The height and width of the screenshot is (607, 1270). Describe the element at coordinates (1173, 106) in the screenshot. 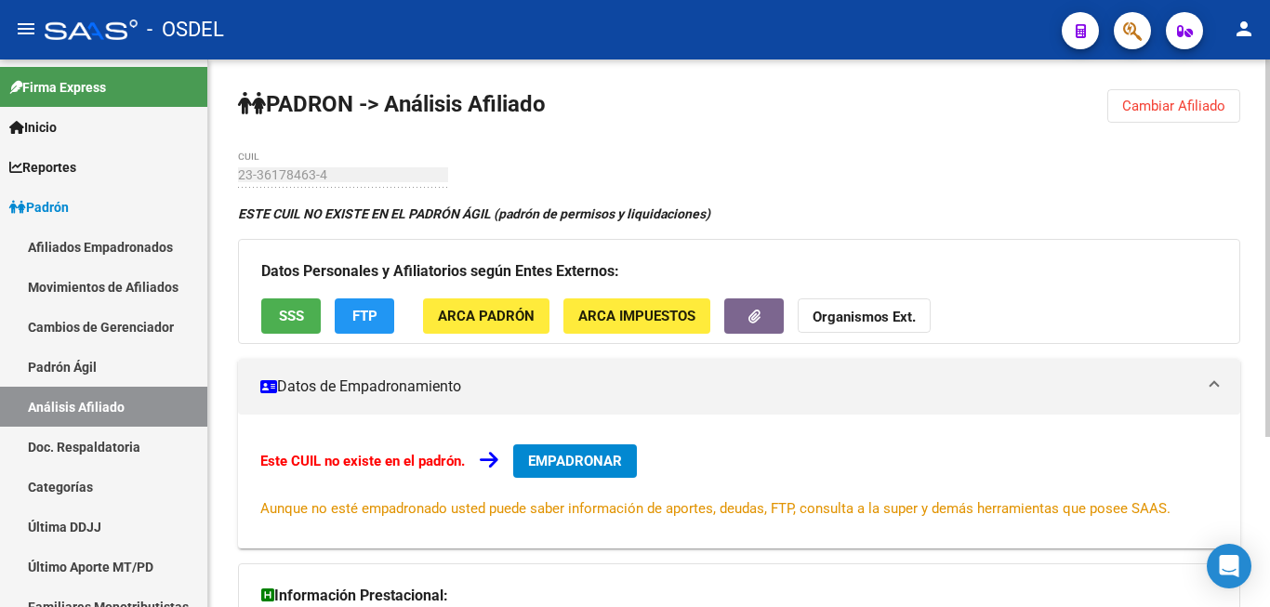

I see `span: Cambiar Afiliado` at that location.